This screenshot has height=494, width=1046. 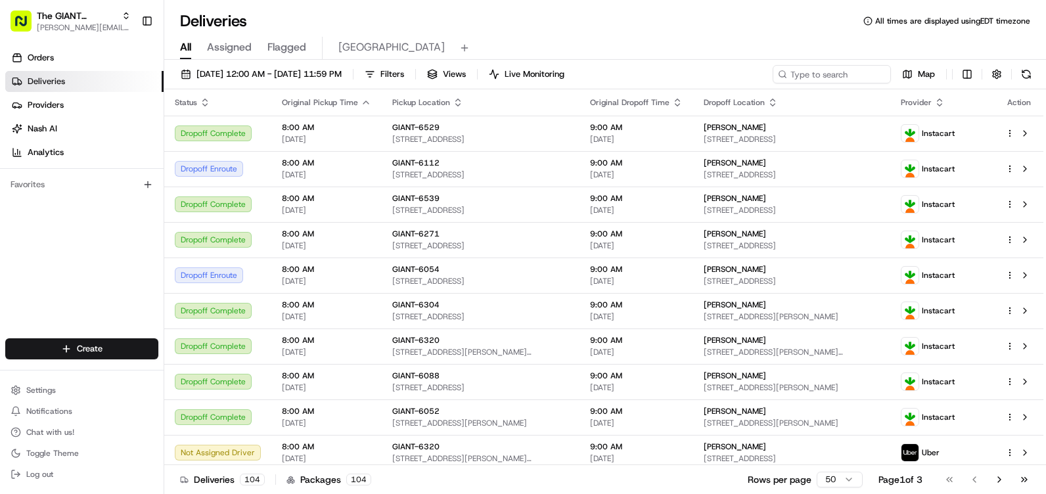 What do you see at coordinates (831, 74) in the screenshot?
I see `input: Type to search` at bounding box center [831, 74].